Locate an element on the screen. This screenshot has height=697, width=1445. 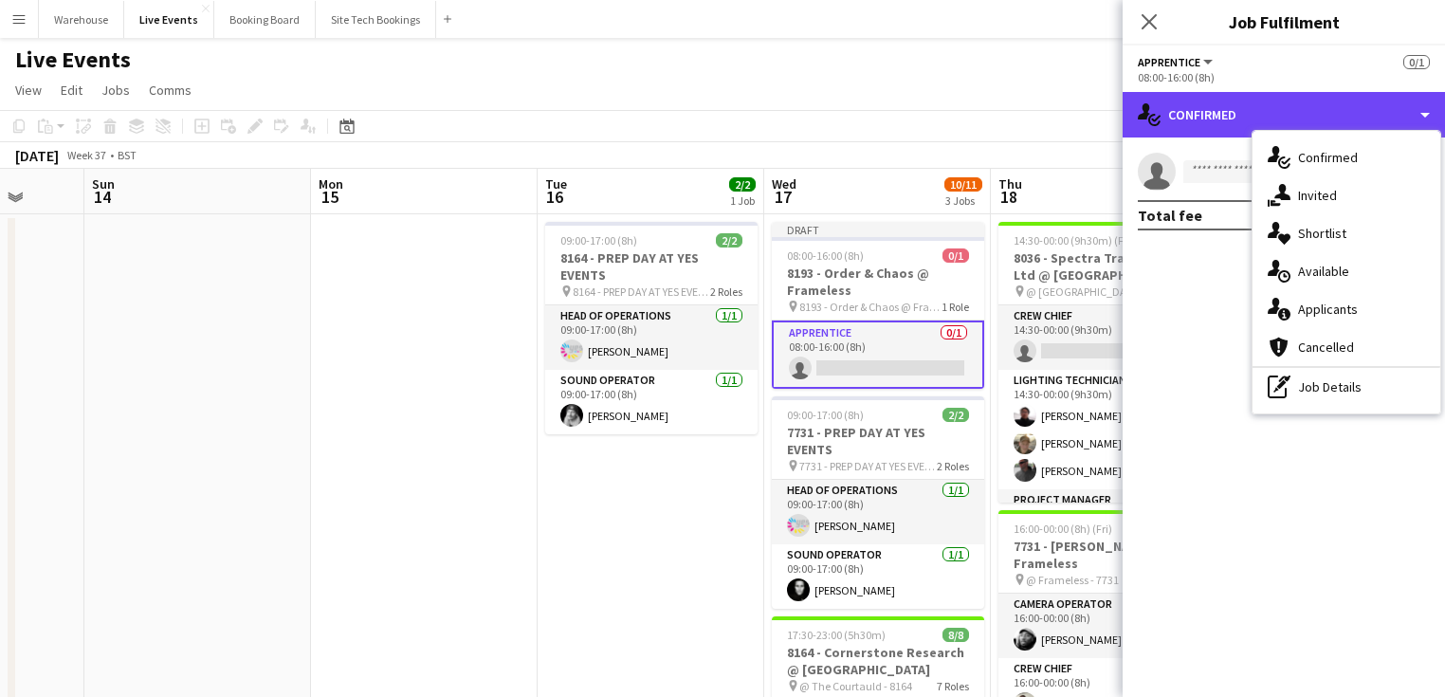
span: 15 is located at coordinates (329, 196).